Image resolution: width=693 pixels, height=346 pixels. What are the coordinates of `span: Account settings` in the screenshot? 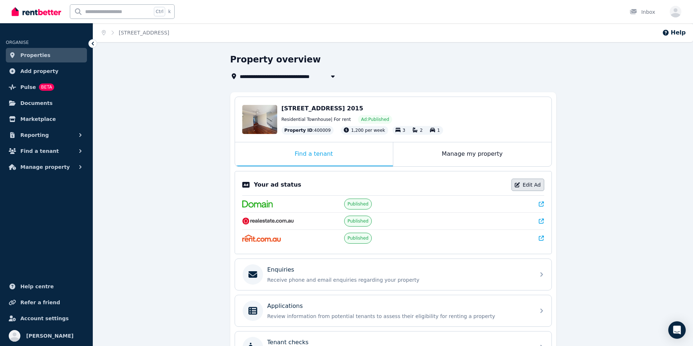 It's located at (44, 319).